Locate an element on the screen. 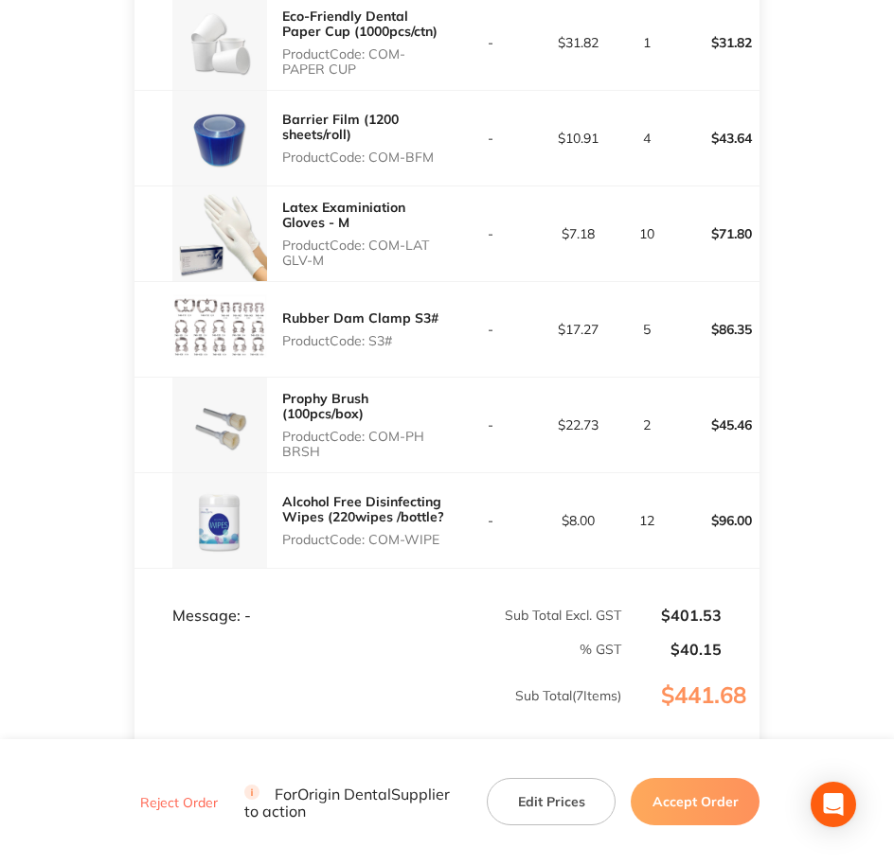  p: 5 is located at coordinates (647, 329).